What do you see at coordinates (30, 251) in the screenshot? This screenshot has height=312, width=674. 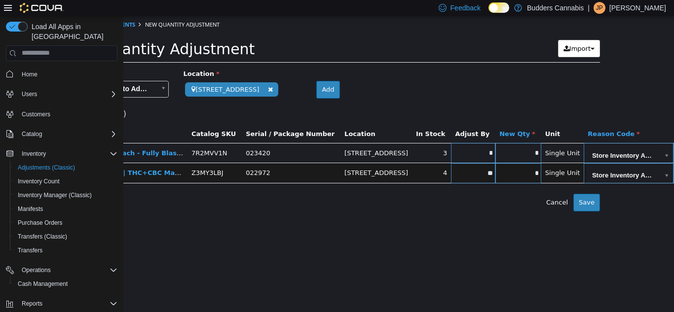 I see `a: Transfers` at bounding box center [30, 251].